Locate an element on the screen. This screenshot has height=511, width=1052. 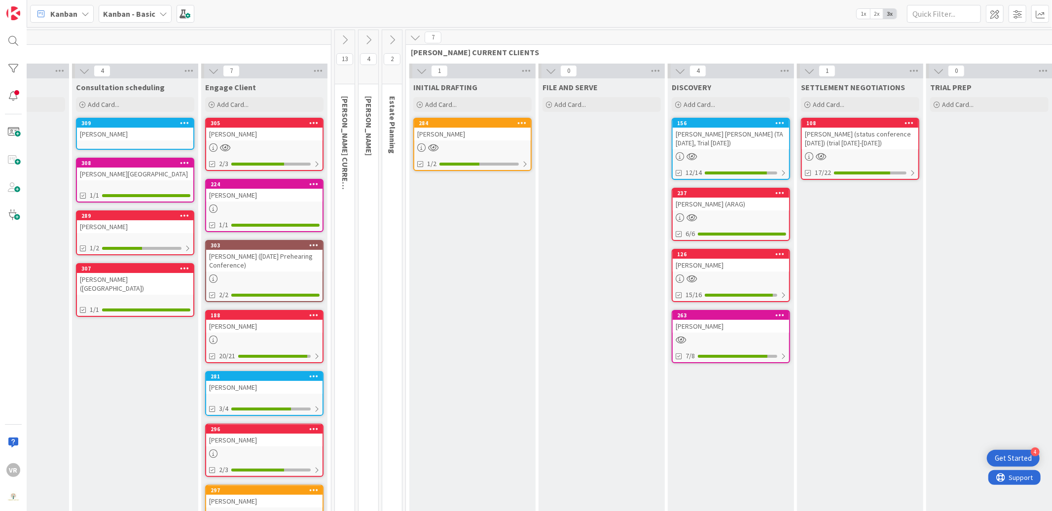
span: 17/22 is located at coordinates (823, 173).